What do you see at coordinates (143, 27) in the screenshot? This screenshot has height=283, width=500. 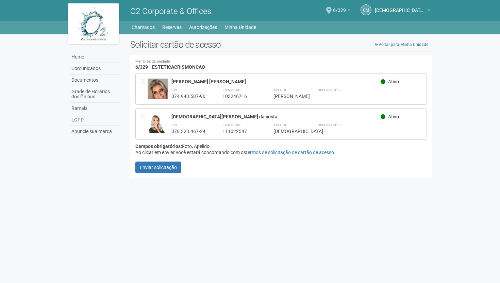 I see `a: Chamados` at bounding box center [143, 27].